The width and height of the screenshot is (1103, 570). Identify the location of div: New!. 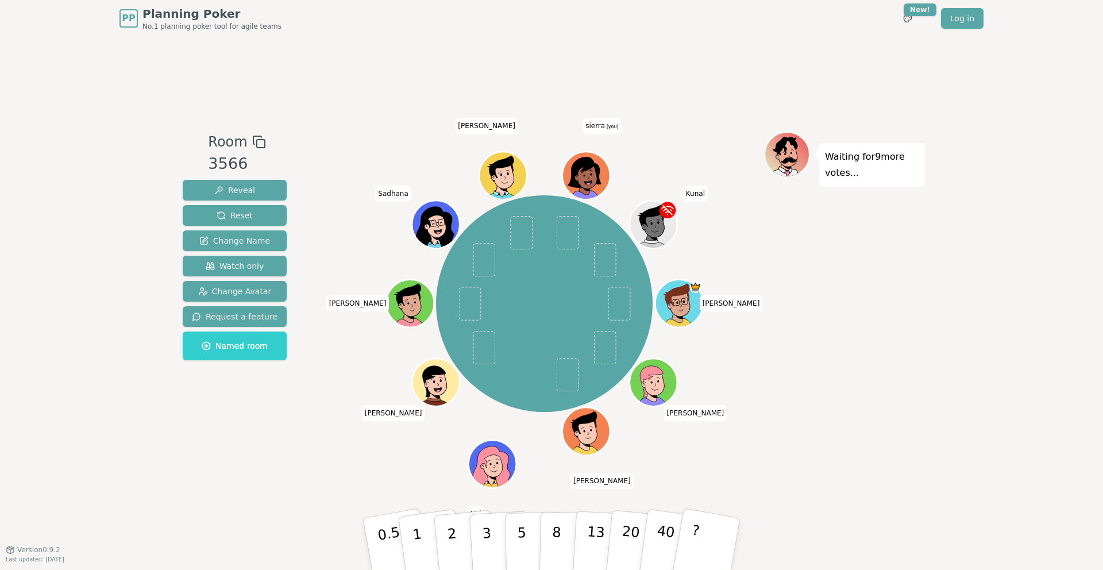
(920, 10).